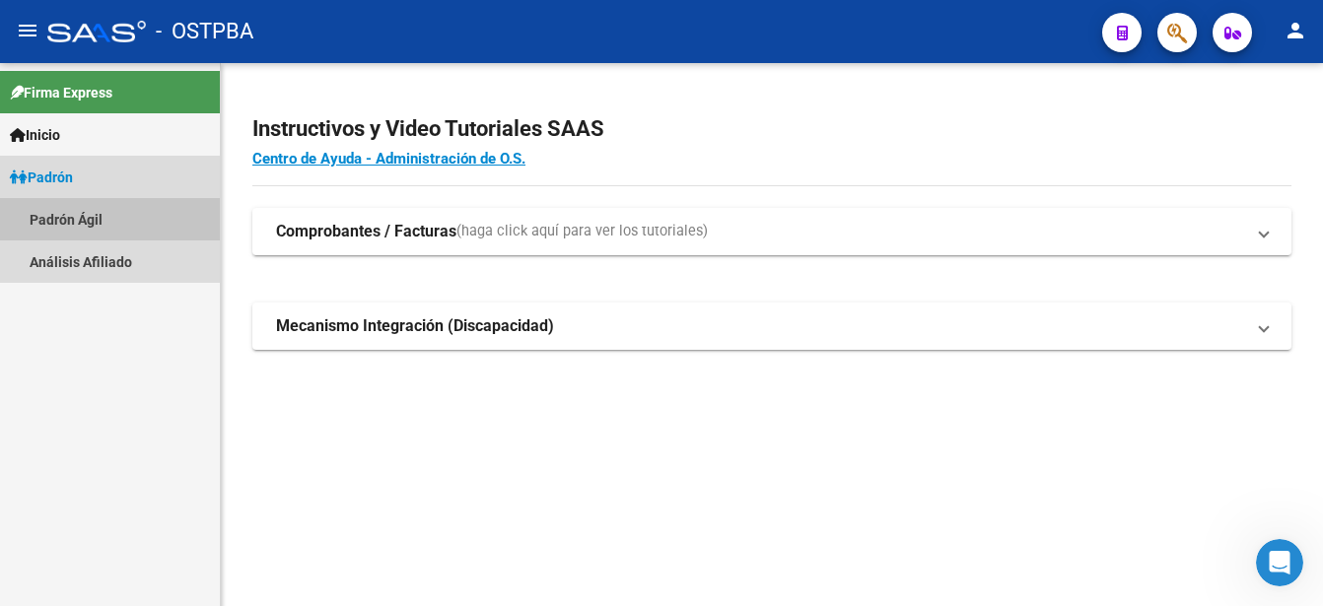 The height and width of the screenshot is (606, 1323). Describe the element at coordinates (204, 32) in the screenshot. I see `span: - OSTPBA` at that location.